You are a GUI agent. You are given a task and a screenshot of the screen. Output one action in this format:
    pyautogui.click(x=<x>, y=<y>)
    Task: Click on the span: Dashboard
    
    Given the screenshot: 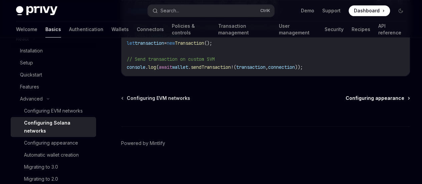 What is the action you would take?
    pyautogui.click(x=367, y=11)
    